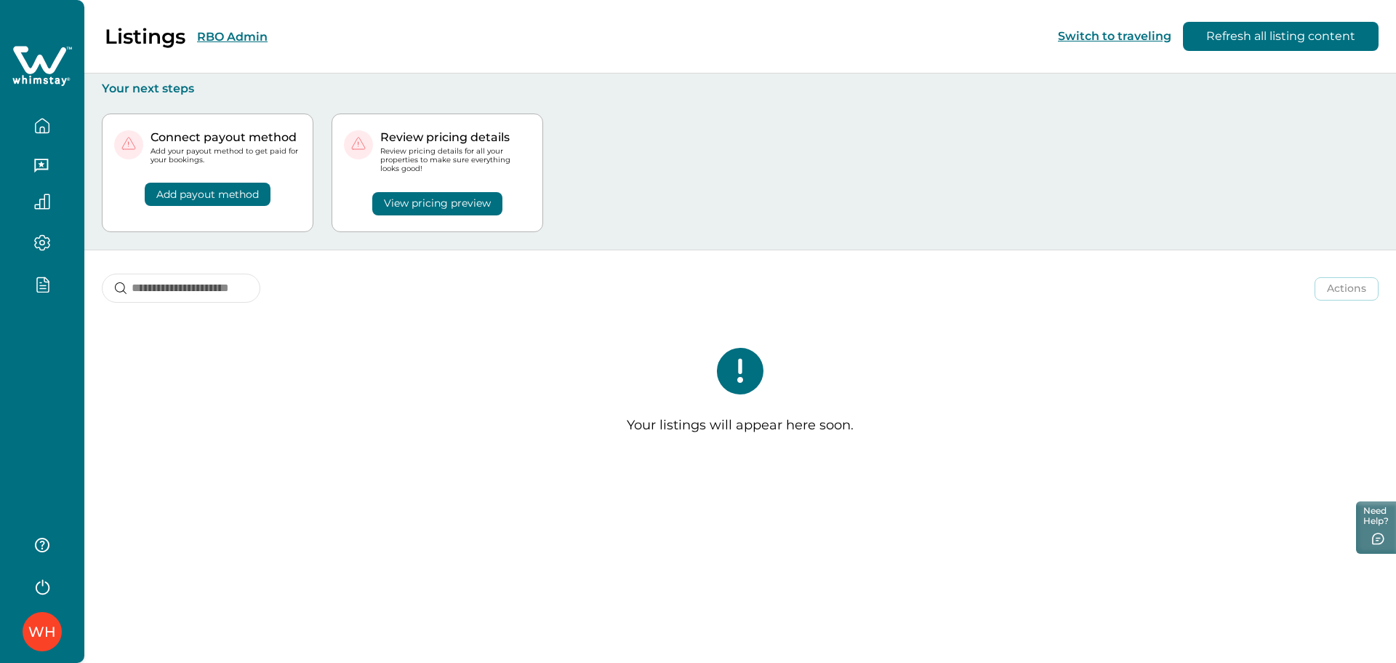 The image size is (1396, 663). What do you see at coordinates (225, 137) in the screenshot?
I see `p: Connect payout method` at bounding box center [225, 137].